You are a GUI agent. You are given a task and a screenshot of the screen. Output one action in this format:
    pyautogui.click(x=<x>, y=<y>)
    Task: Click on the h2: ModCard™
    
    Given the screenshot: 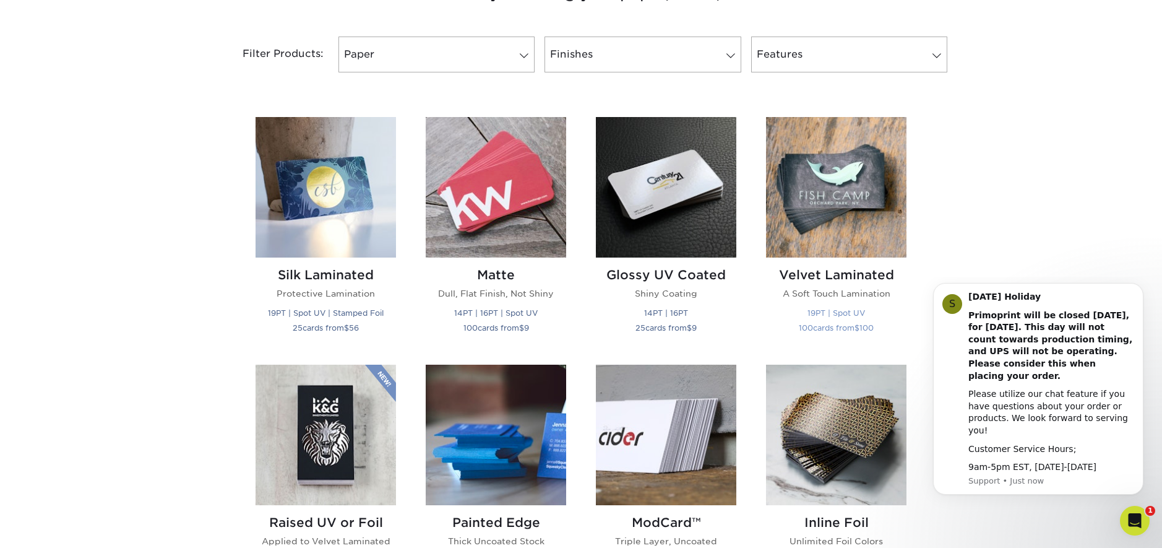 What is the action you would take?
    pyautogui.click(x=666, y=522)
    